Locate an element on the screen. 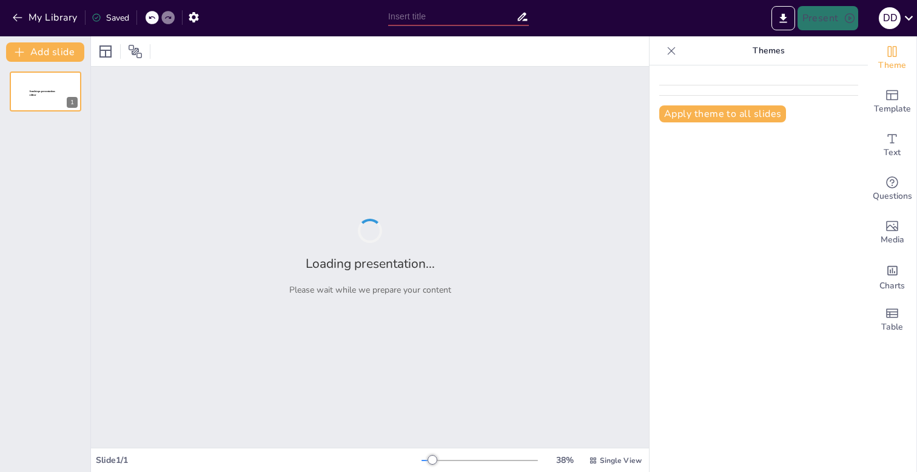 The width and height of the screenshot is (917, 472). p: Themes is located at coordinates (768, 51).